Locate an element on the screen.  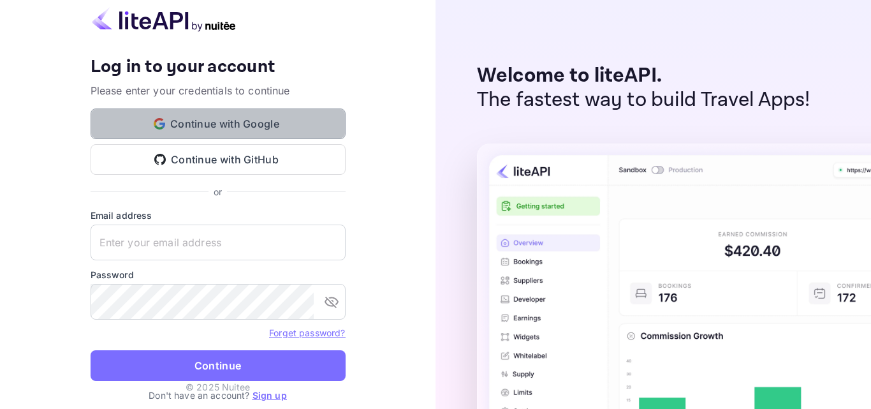
p: Please enter your credentials to continue is located at coordinates (218, 91).